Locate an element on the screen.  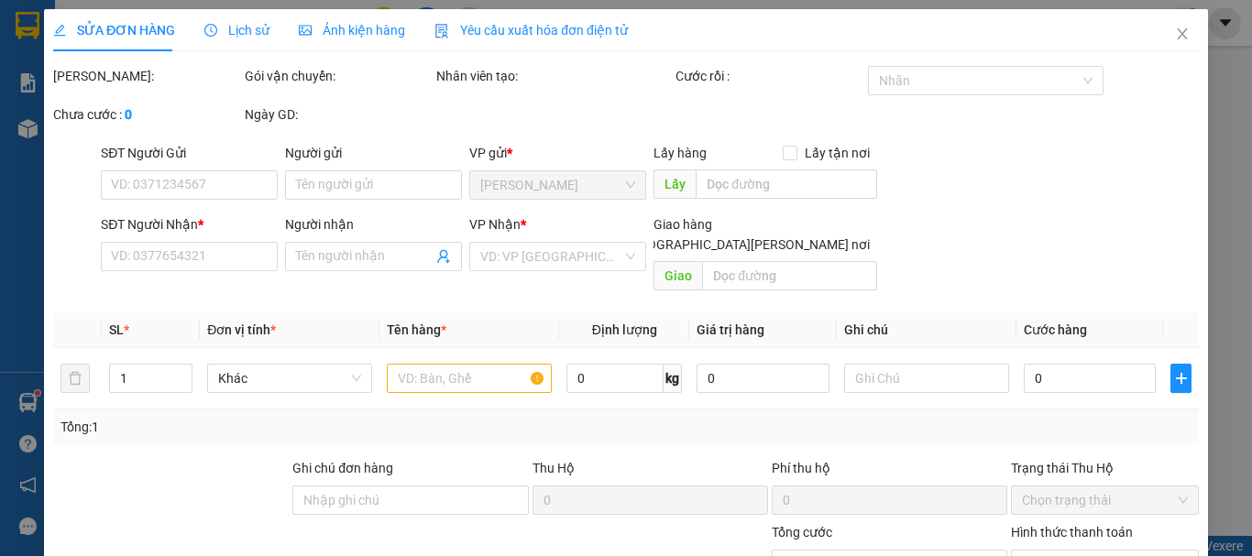
span: picture is located at coordinates (305, 30).